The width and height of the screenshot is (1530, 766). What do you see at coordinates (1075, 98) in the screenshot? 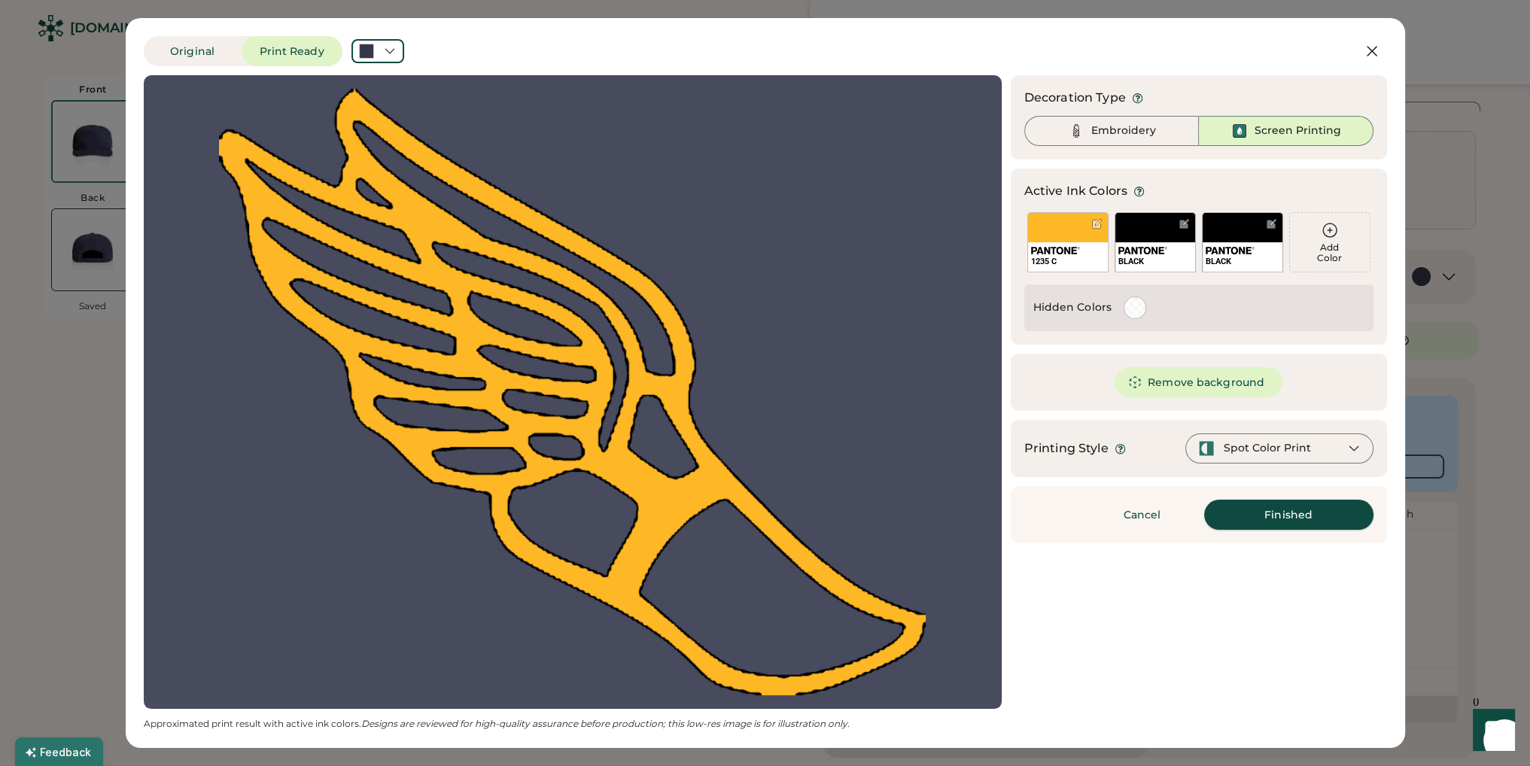
I see `div: Decoration Type` at bounding box center [1075, 98].